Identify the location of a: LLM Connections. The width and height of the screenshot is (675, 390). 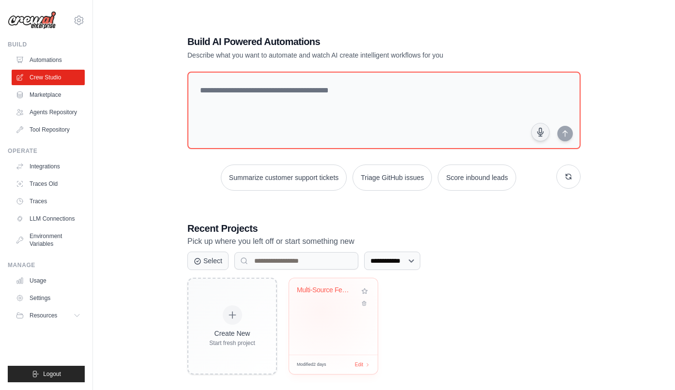
(48, 219).